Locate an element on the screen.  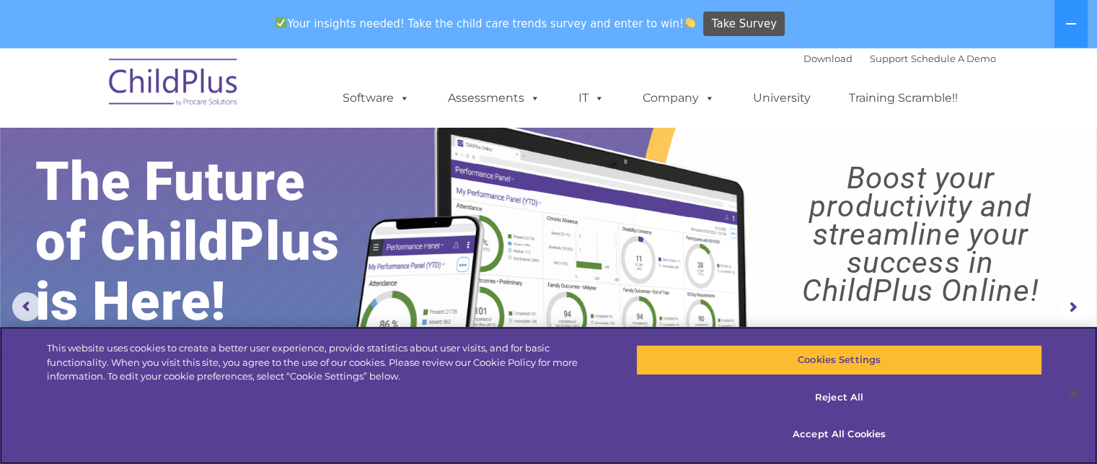
a: Assessments is located at coordinates (494, 98).